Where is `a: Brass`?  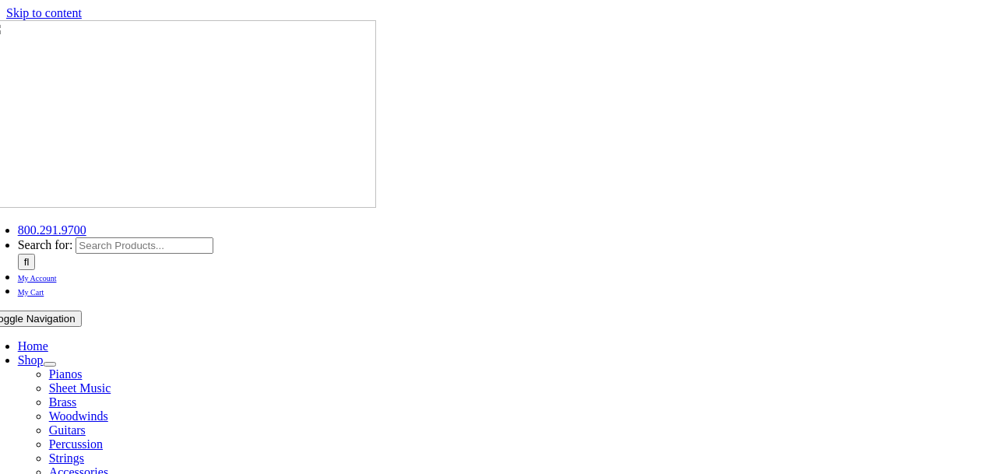
a: Brass is located at coordinates (63, 402).